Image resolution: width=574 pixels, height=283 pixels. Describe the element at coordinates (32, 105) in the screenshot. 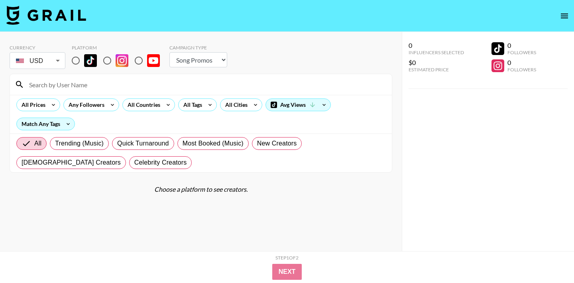

I see `div: All Prices` at that location.